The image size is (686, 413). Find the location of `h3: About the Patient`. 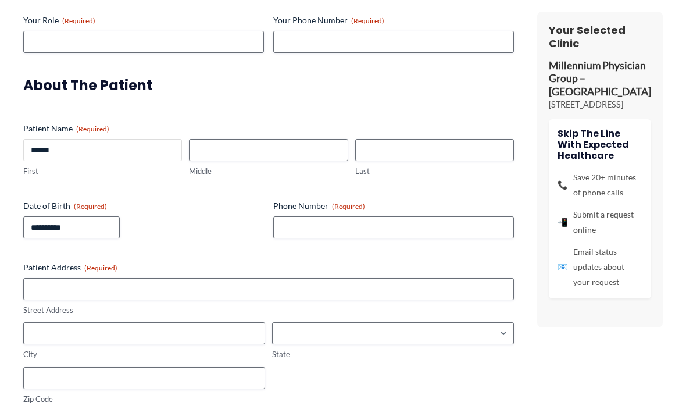

h3: About the Patient is located at coordinates (268, 85).